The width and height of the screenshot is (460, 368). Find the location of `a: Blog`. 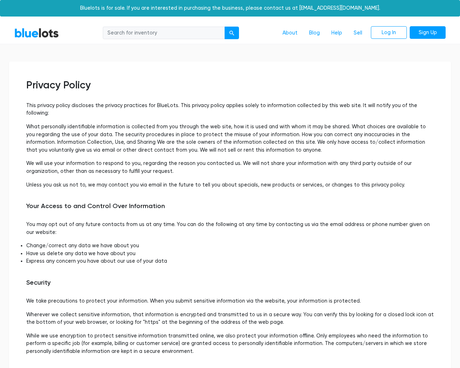

a: Blog is located at coordinates (315, 33).